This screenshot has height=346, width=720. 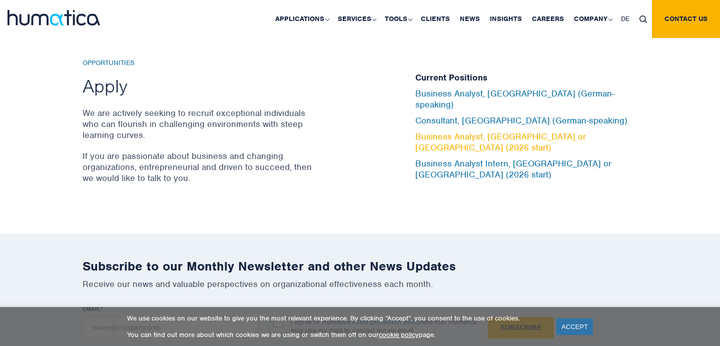 I want to click on h6: Opportunities, so click(x=199, y=63).